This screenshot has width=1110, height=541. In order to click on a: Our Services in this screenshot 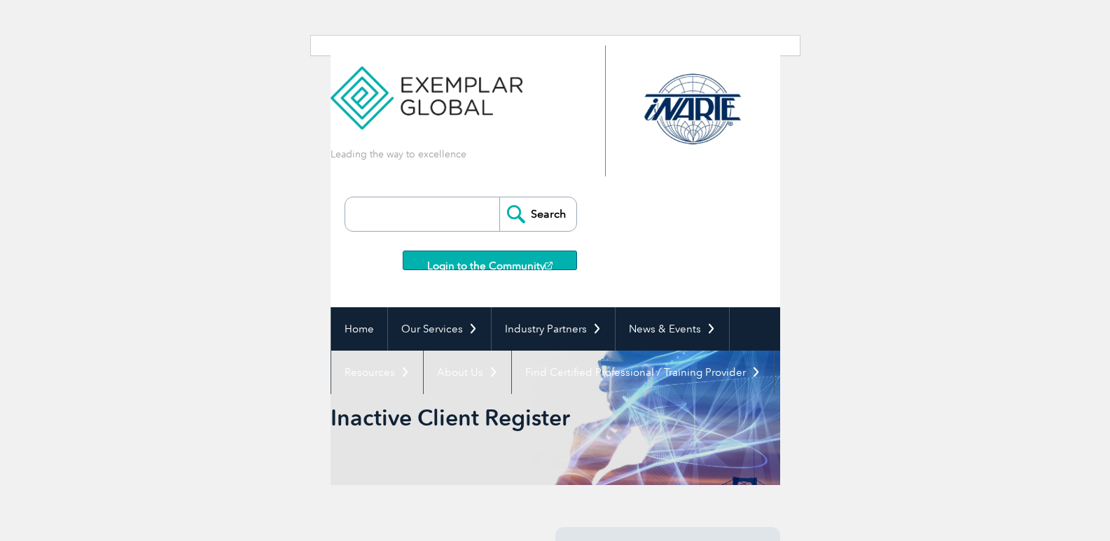, I will do `click(439, 329)`.